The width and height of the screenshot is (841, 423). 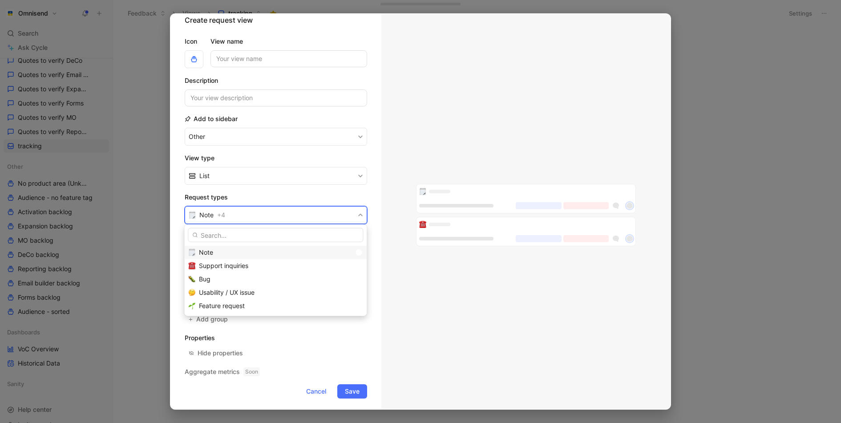 What do you see at coordinates (206, 252) in the screenshot?
I see `span: Note` at bounding box center [206, 252].